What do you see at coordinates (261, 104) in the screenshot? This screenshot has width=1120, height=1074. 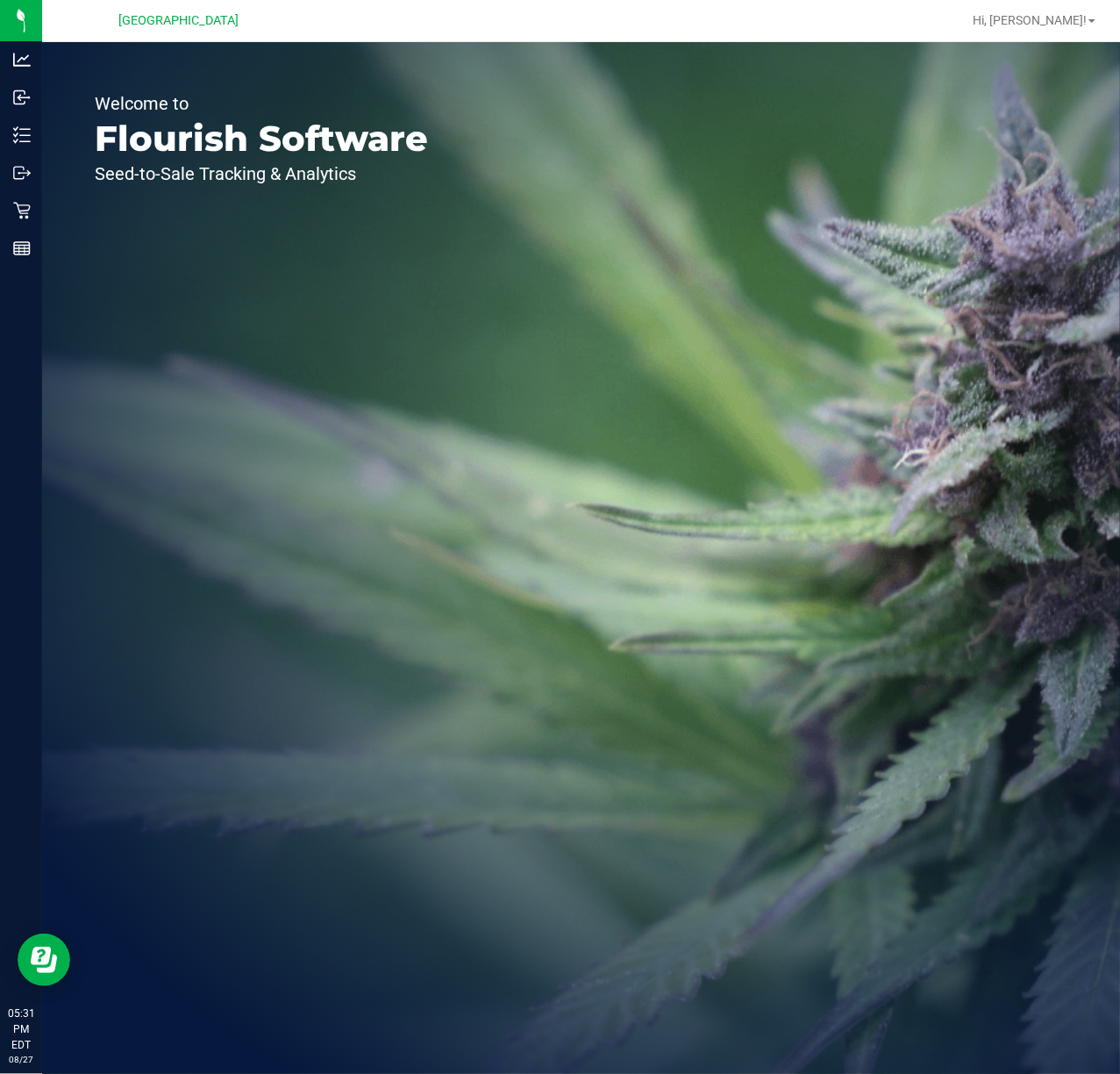 I see `p: Welcome to` at bounding box center [261, 104].